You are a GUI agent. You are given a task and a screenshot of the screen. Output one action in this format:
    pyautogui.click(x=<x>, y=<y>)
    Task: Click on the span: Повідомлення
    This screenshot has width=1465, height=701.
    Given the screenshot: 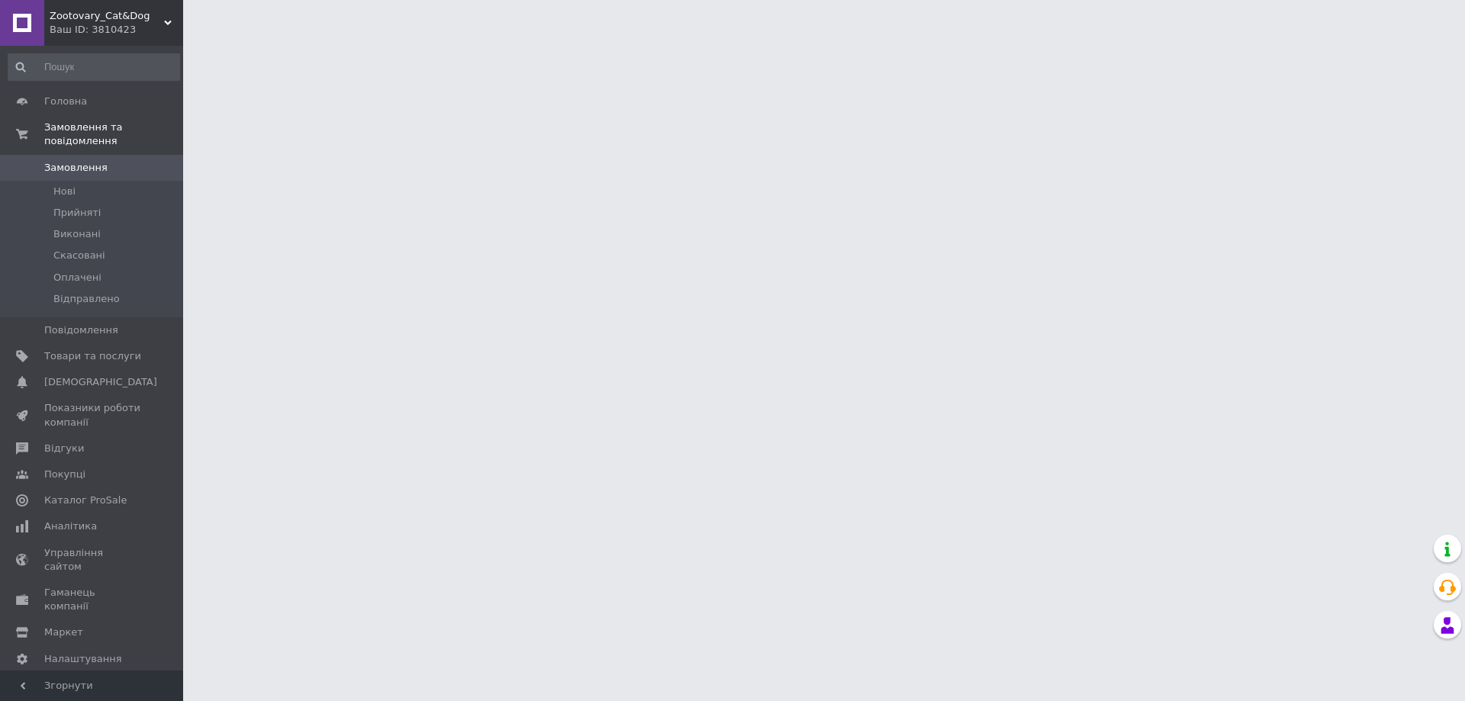 What is the action you would take?
    pyautogui.click(x=81, y=330)
    